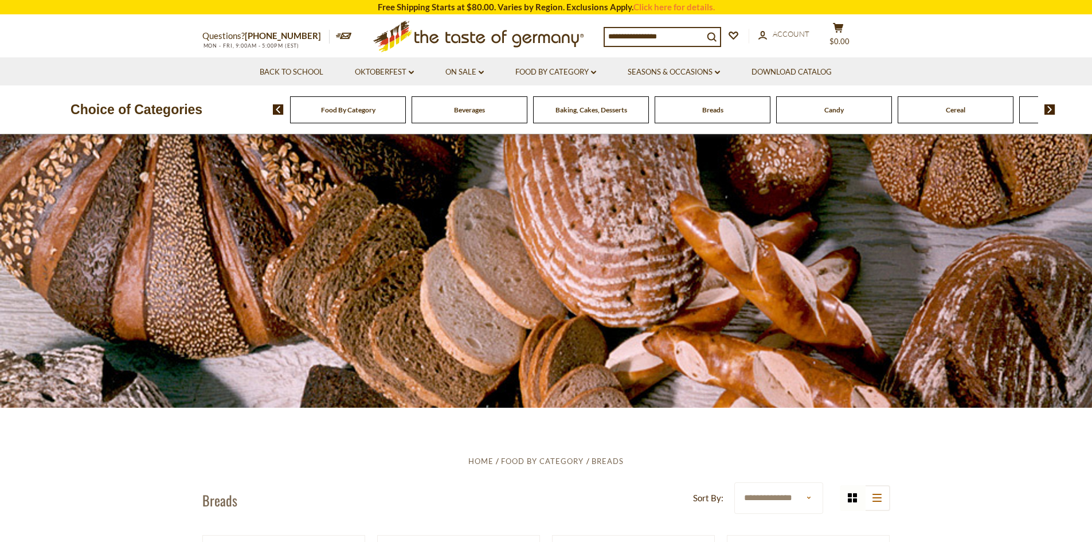  Describe the element at coordinates (791, 34) in the screenshot. I see `span: Account` at that location.